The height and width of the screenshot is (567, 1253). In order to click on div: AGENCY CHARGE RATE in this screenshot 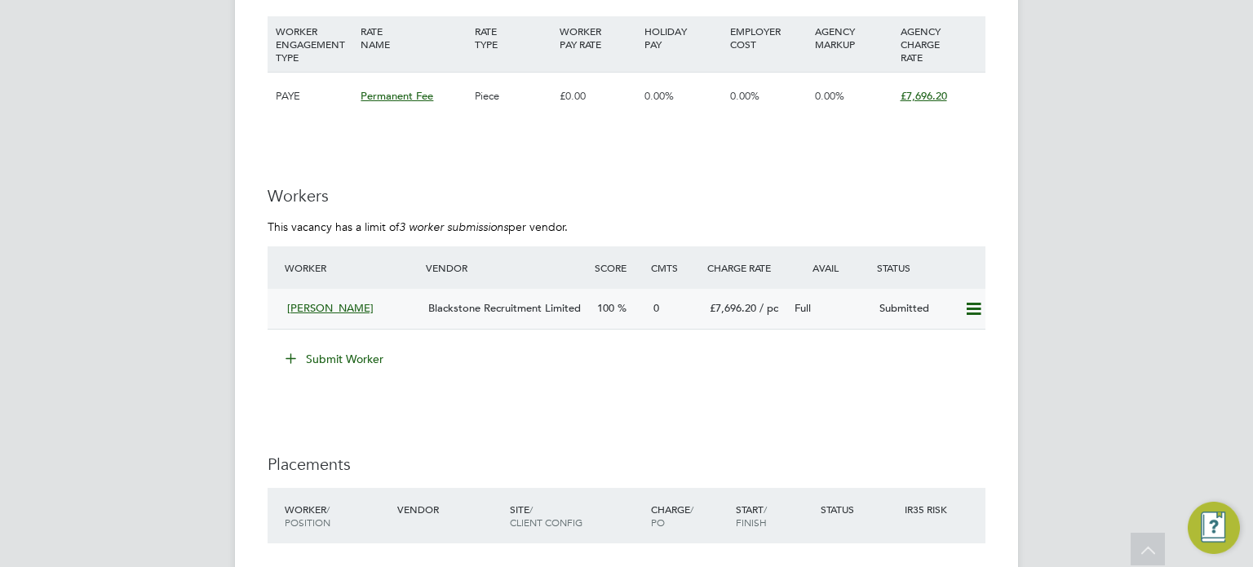, I will do `click(939, 44)`.